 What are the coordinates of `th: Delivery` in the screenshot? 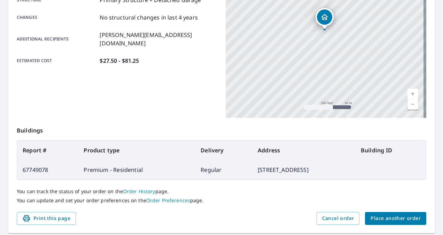 It's located at (223, 150).